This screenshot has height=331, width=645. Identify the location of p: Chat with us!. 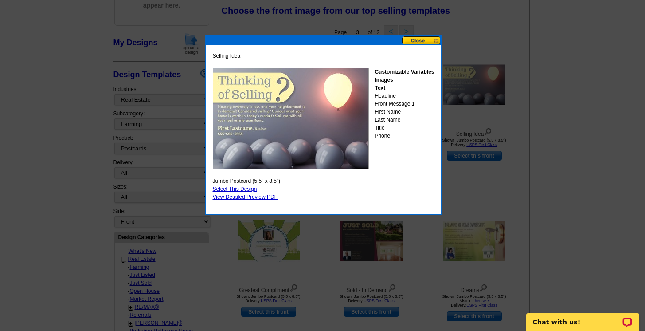
(56, 19).